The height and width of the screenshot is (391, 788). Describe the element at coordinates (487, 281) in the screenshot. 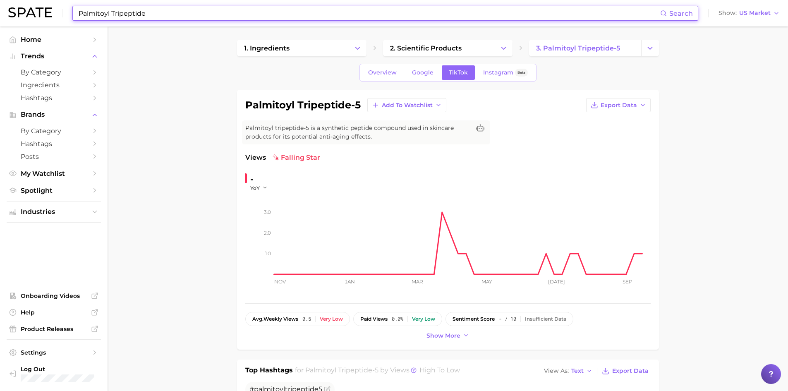

I see `tspan: May` at that location.